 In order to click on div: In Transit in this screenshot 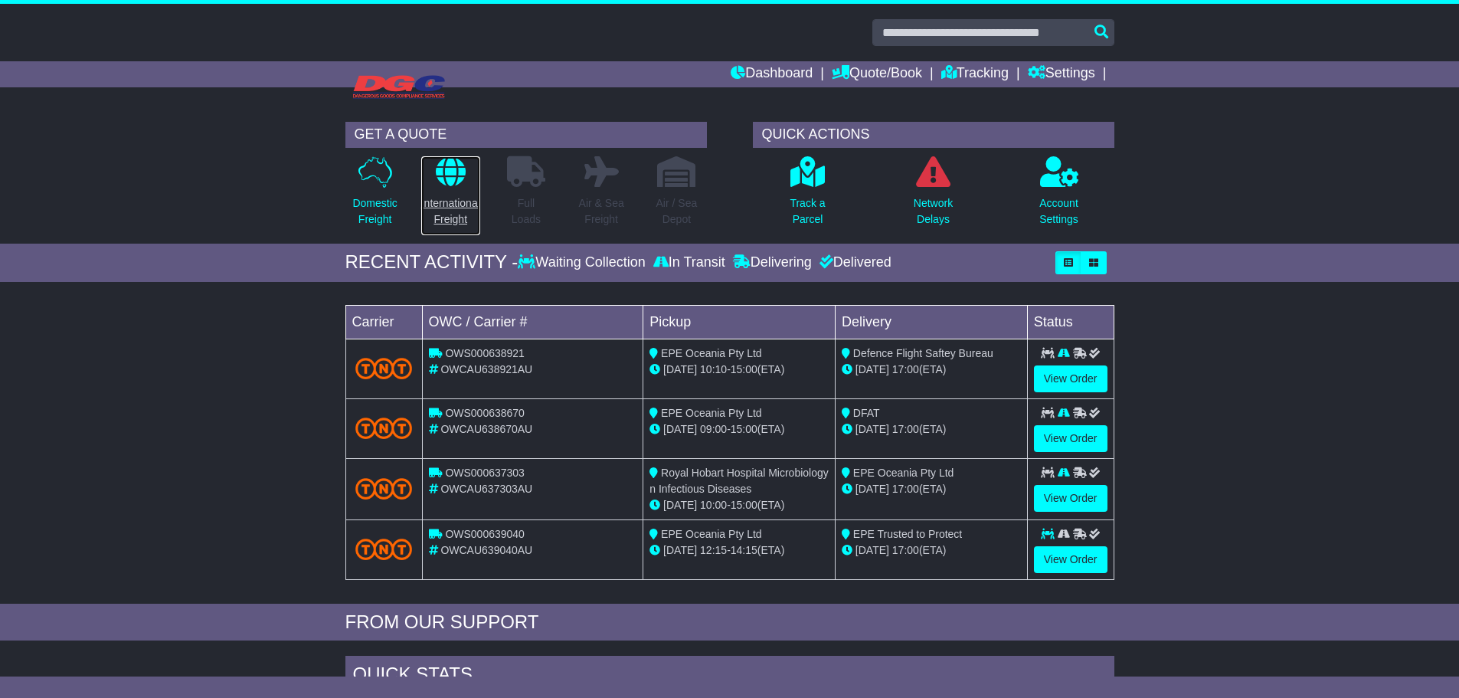, I will do `click(689, 263)`.